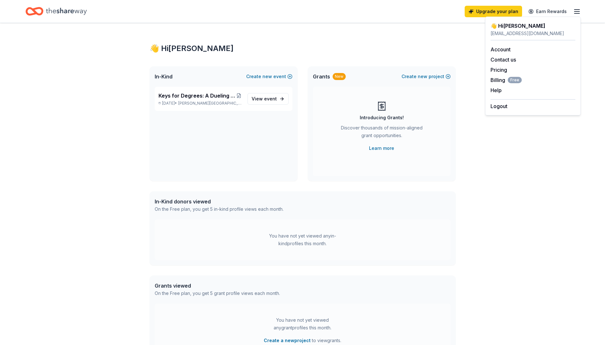  I want to click on a: Pricing, so click(499, 70).